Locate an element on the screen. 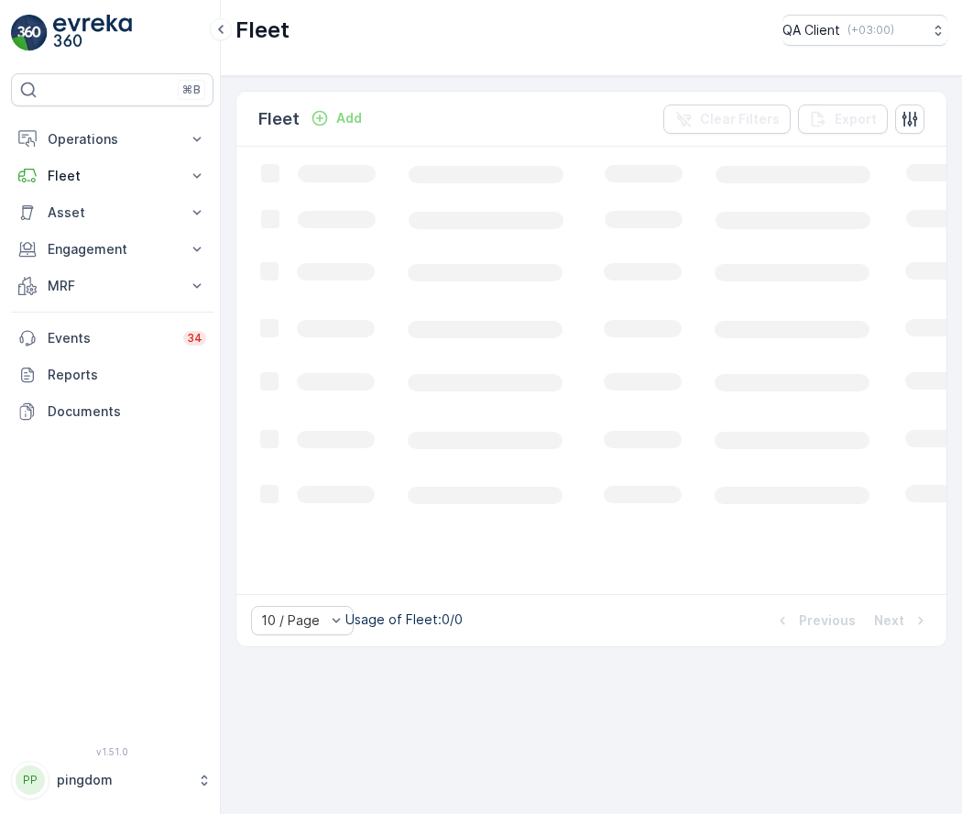  span: v 1.51.0 is located at coordinates (112, 751).